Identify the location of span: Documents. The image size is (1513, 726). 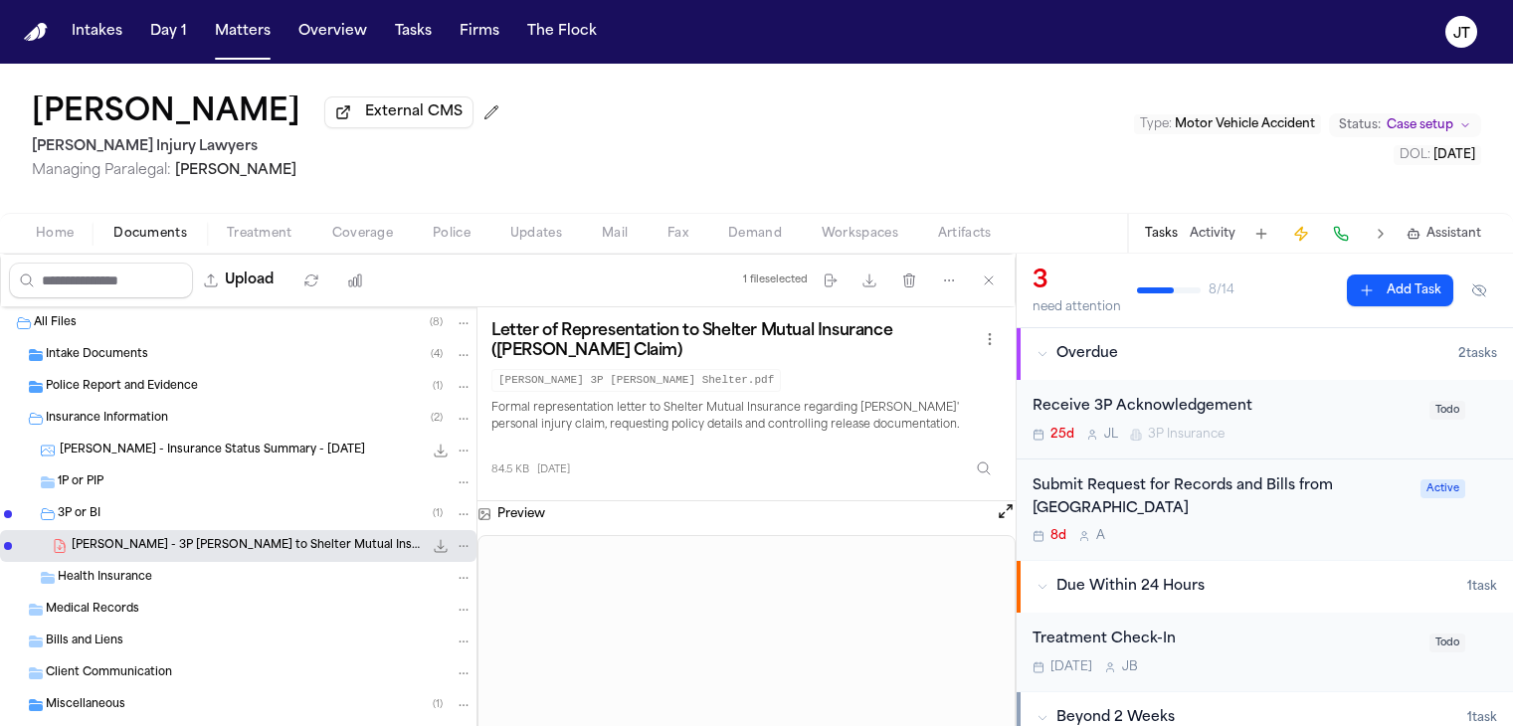
(150, 234).